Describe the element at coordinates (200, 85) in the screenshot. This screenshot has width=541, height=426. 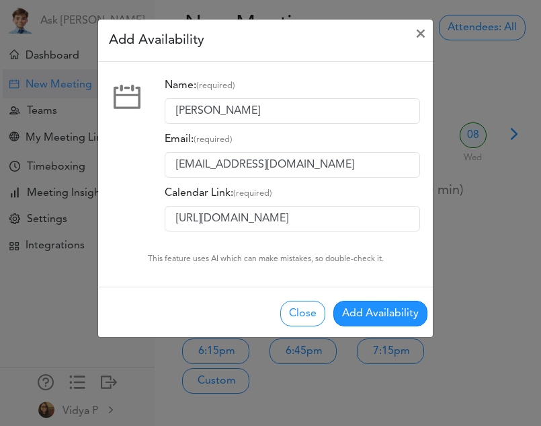
I see `label: Name:` at that location.